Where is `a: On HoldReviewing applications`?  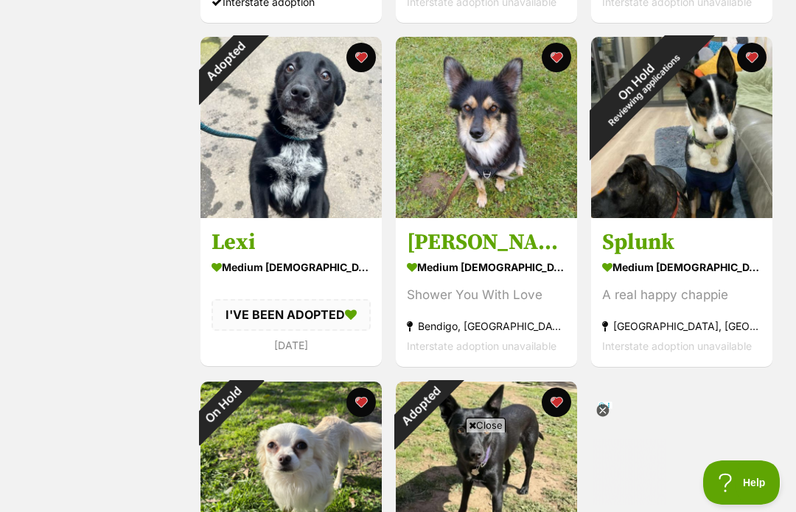 a: On HoldReviewing applications is located at coordinates (681, 214).